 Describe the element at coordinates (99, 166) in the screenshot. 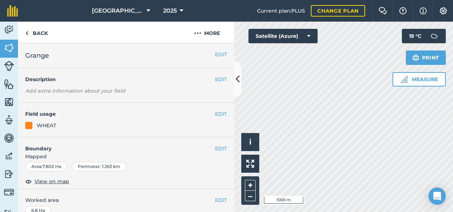

I see `div: Perimeter : 1.263 km` at that location.